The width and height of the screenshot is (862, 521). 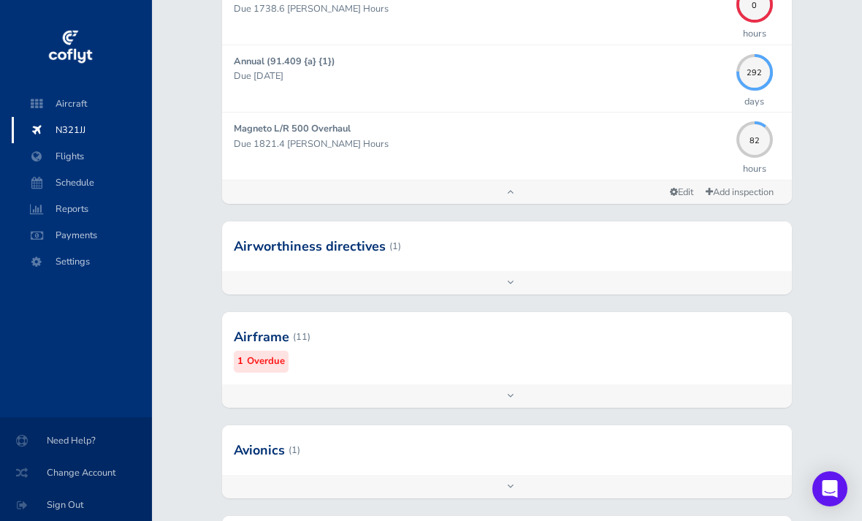 I want to click on span: 82, so click(x=755, y=137).